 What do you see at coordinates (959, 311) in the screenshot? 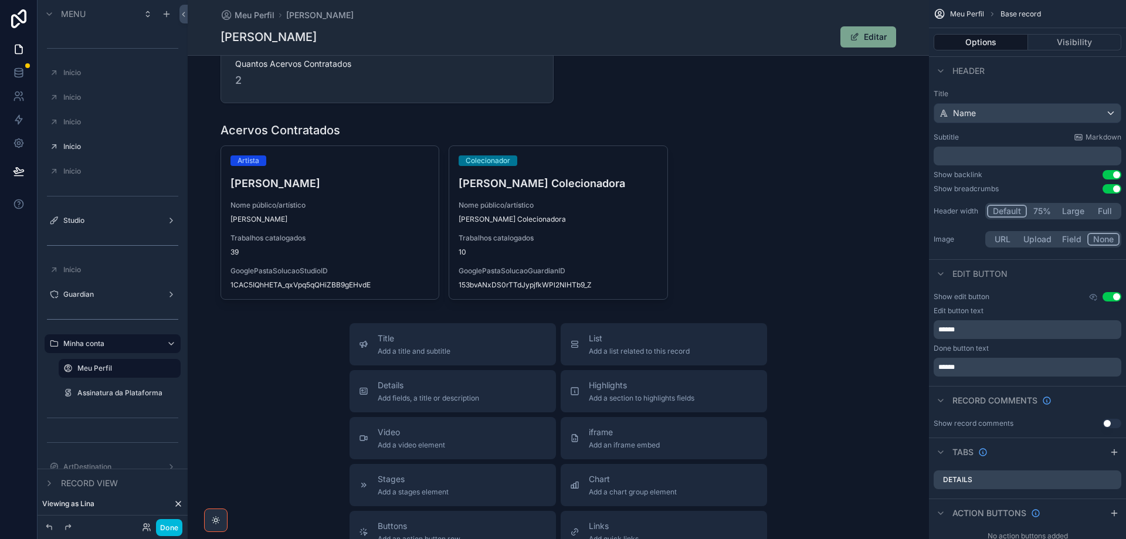
I see `label: Edit button text` at bounding box center [959, 311].